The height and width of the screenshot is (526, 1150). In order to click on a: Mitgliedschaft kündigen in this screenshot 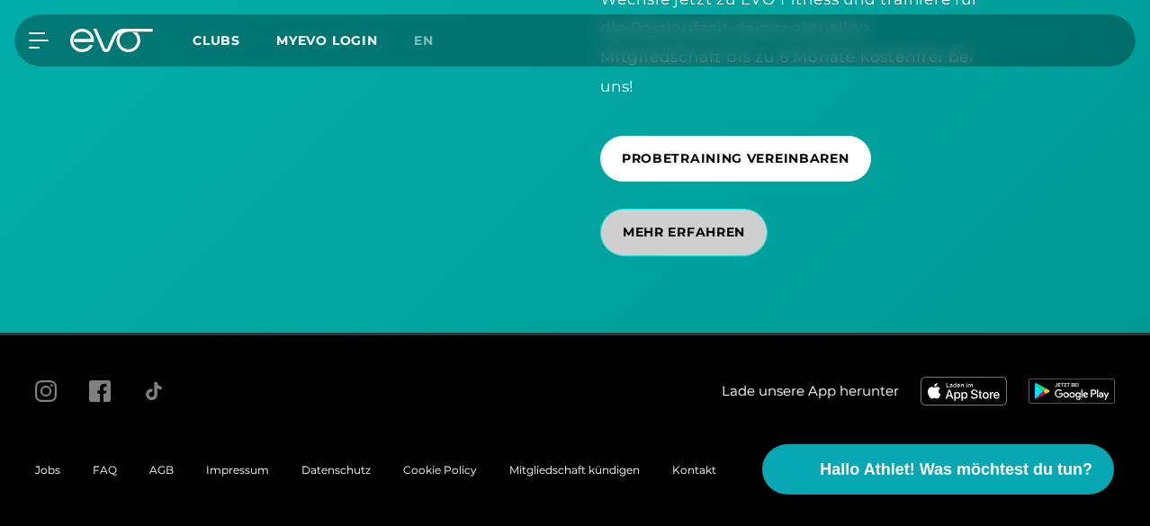, I will do `click(574, 470)`.